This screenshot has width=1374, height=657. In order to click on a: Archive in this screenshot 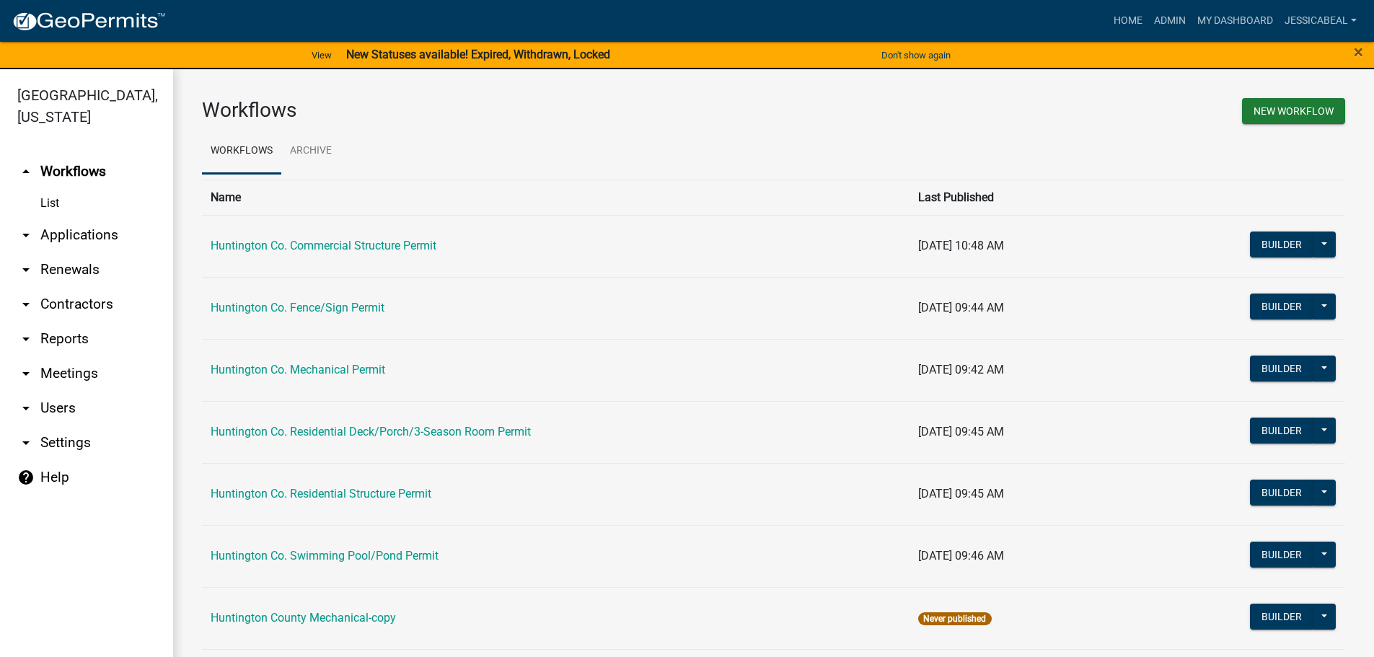, I will do `click(311, 151)`.